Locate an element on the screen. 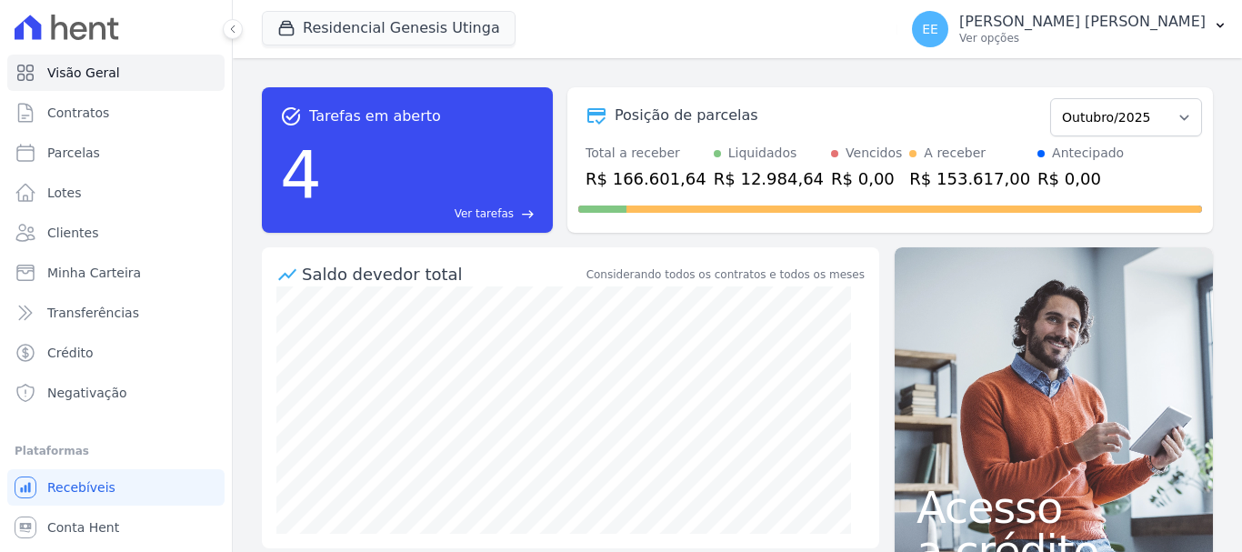 Image resolution: width=1242 pixels, height=552 pixels. div: R$ 12.984,64 is located at coordinates (769, 178).